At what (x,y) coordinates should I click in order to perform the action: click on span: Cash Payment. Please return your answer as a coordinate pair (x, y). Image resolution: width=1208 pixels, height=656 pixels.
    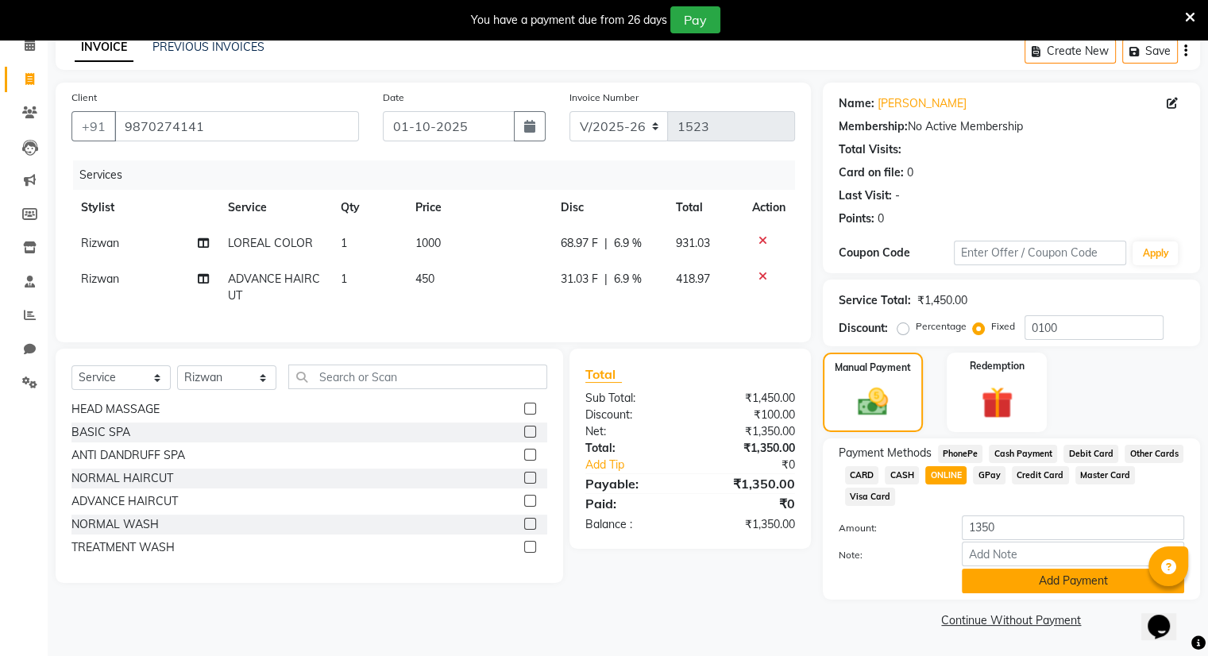
    Looking at the image, I should click on (1023, 454).